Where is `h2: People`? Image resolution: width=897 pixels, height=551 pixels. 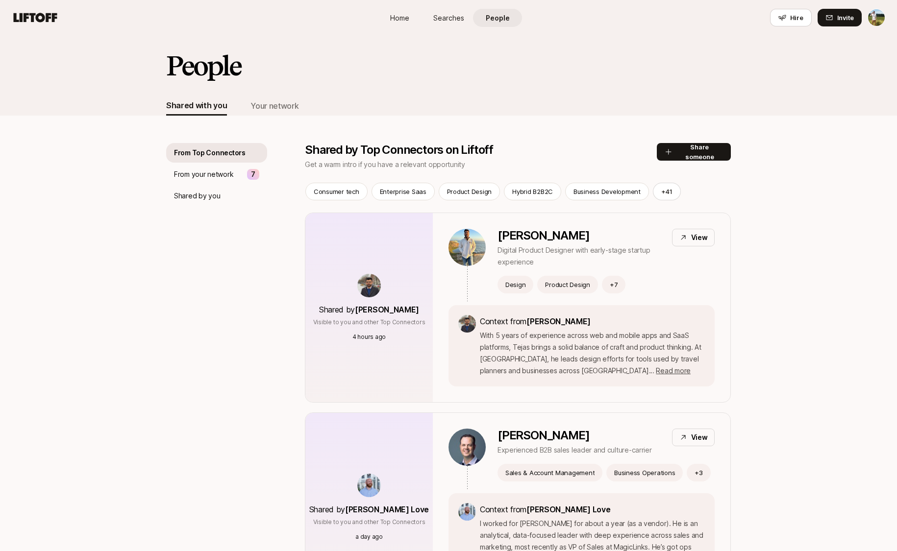
h2: People is located at coordinates (203, 66).